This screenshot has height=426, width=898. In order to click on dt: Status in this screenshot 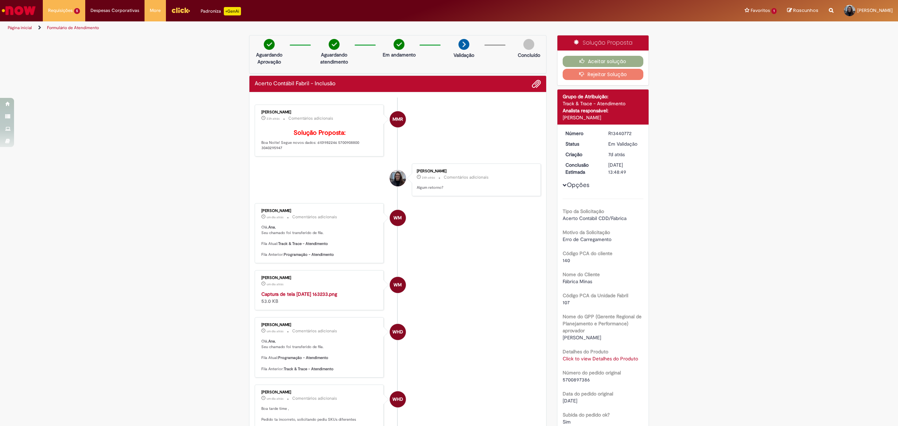, I will do `click(582, 144)`.